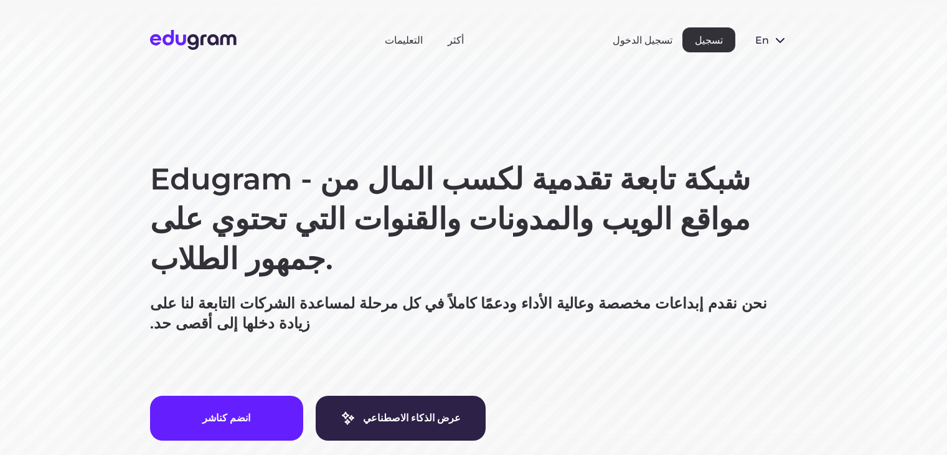 The width and height of the screenshot is (947, 455). Describe the element at coordinates (226, 417) in the screenshot. I see `font: انضم كناشر` at that location.